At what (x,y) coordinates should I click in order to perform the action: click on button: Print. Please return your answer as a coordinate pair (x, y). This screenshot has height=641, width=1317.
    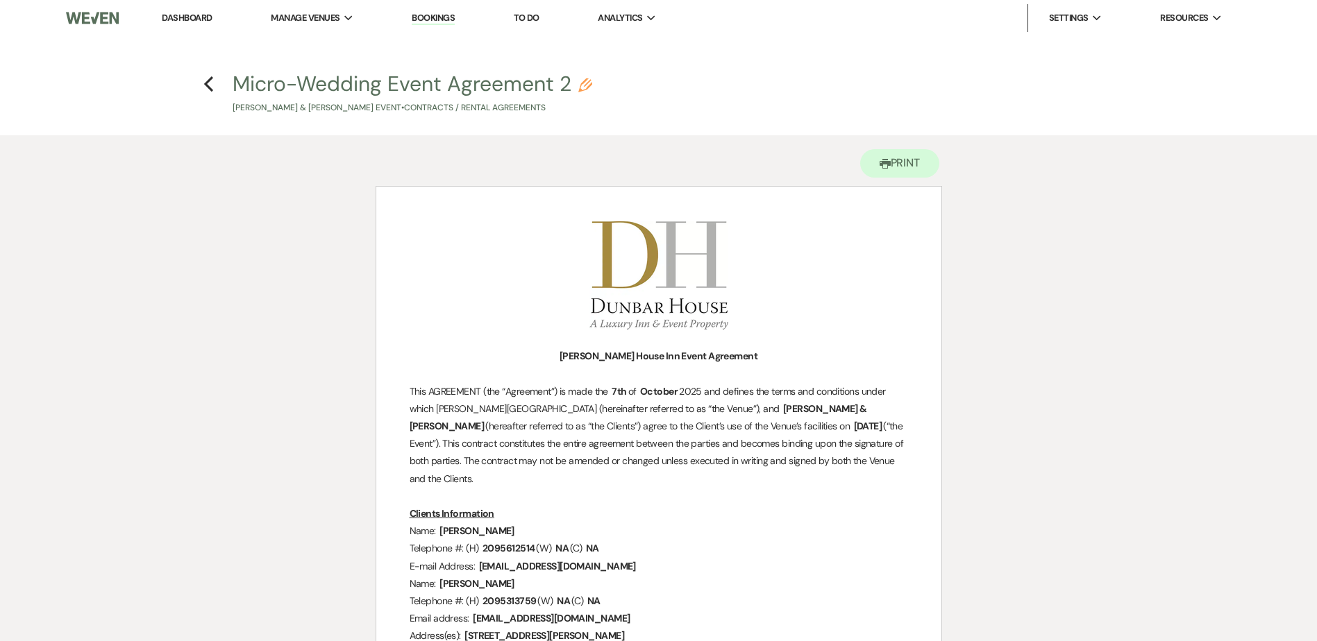
    Looking at the image, I should click on (900, 163).